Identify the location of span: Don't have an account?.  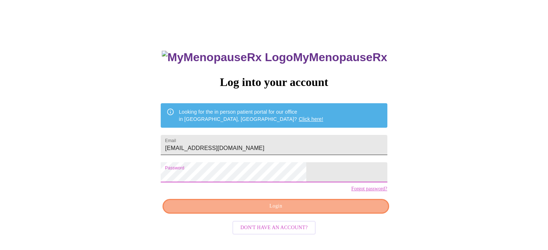
(274, 228).